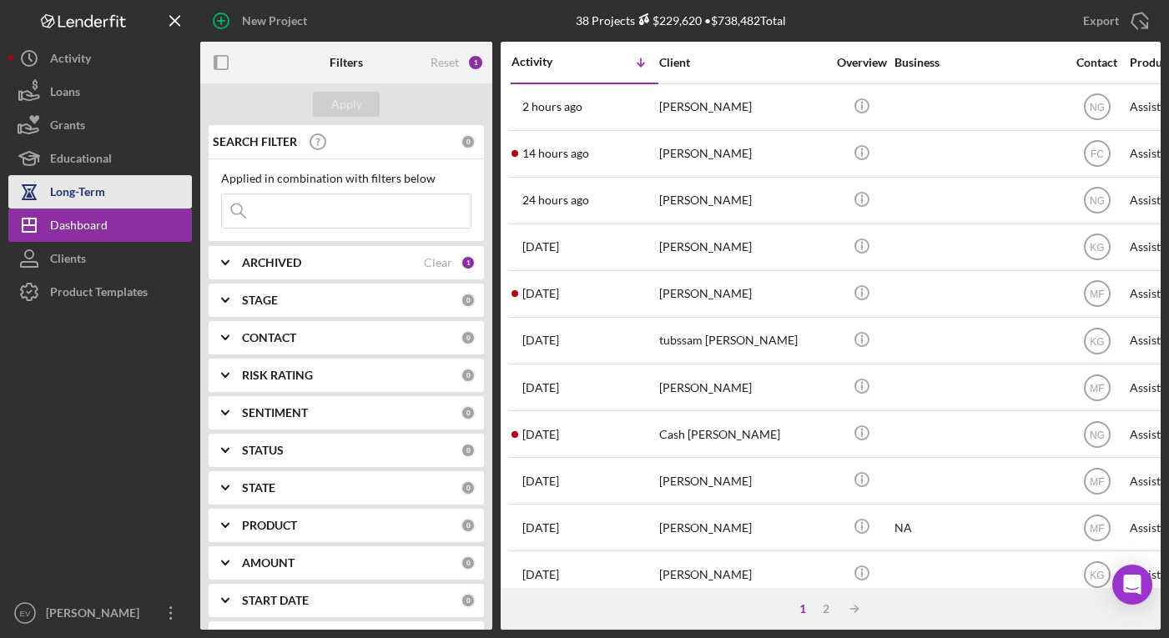 This screenshot has width=1169, height=638. Describe the element at coordinates (1096, 63) in the screenshot. I see `div: Contact` at that location.